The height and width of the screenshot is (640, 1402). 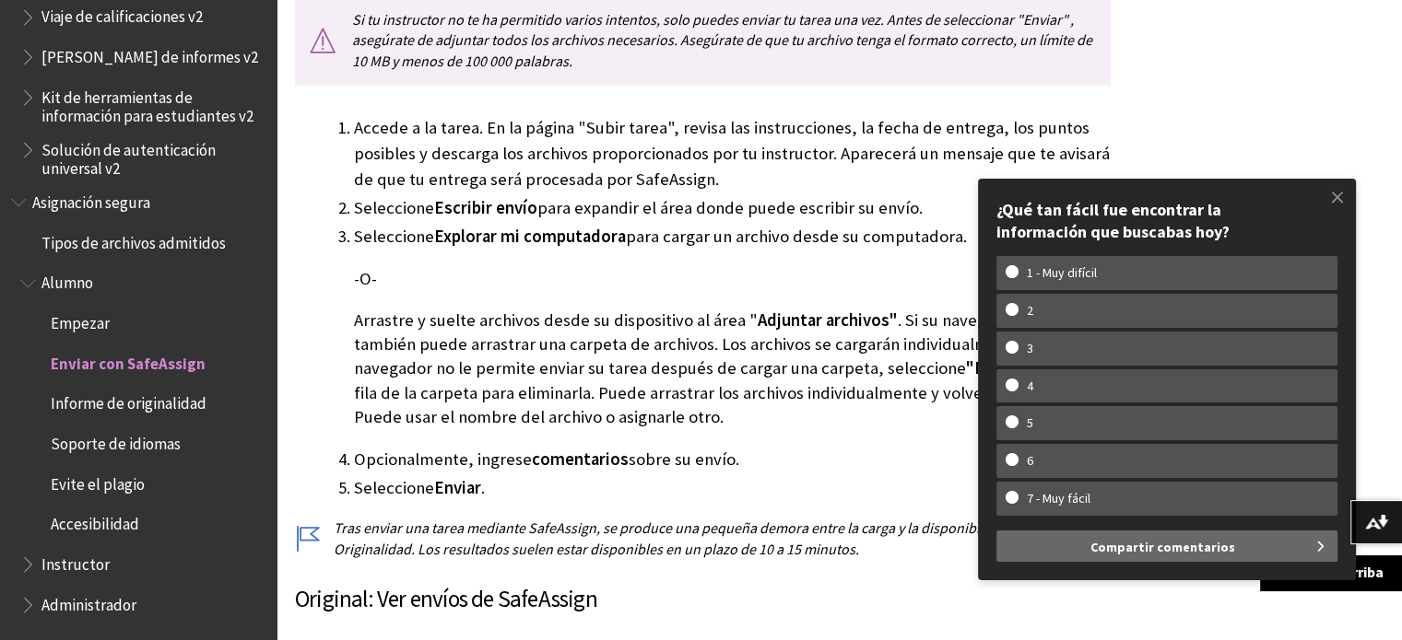 What do you see at coordinates (1029, 386) in the screenshot?
I see `font: 4` at bounding box center [1029, 386].